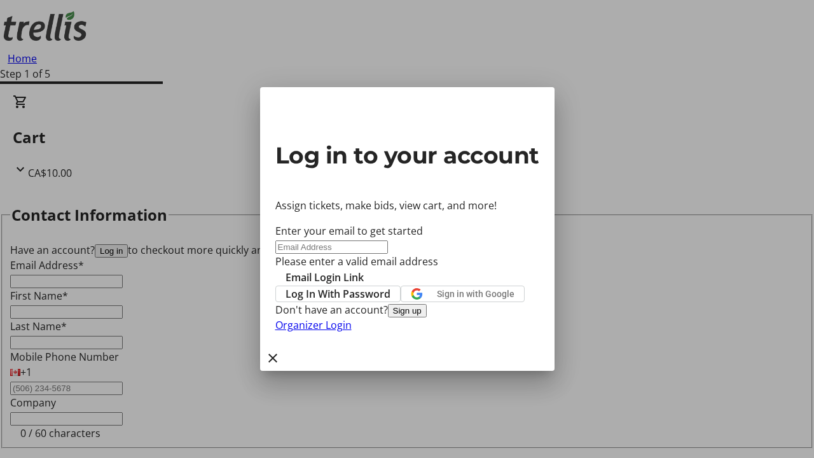 The width and height of the screenshot is (814, 458). I want to click on a: Organizer Login, so click(313, 325).